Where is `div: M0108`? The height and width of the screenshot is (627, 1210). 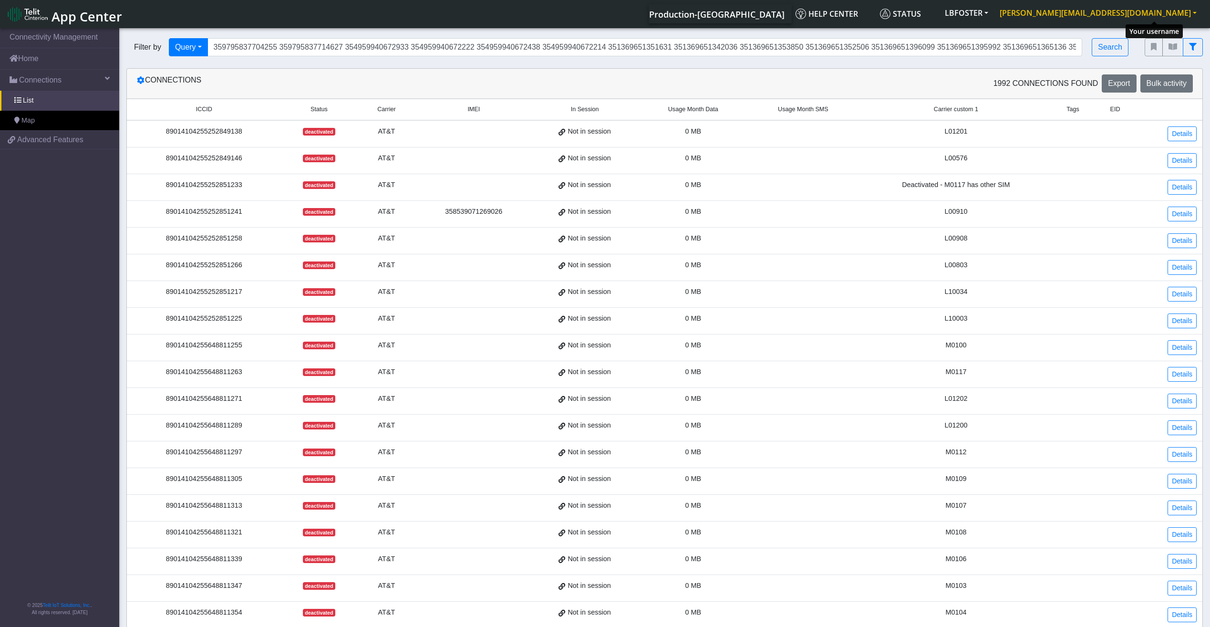 div: M0108 is located at coordinates (956, 532).